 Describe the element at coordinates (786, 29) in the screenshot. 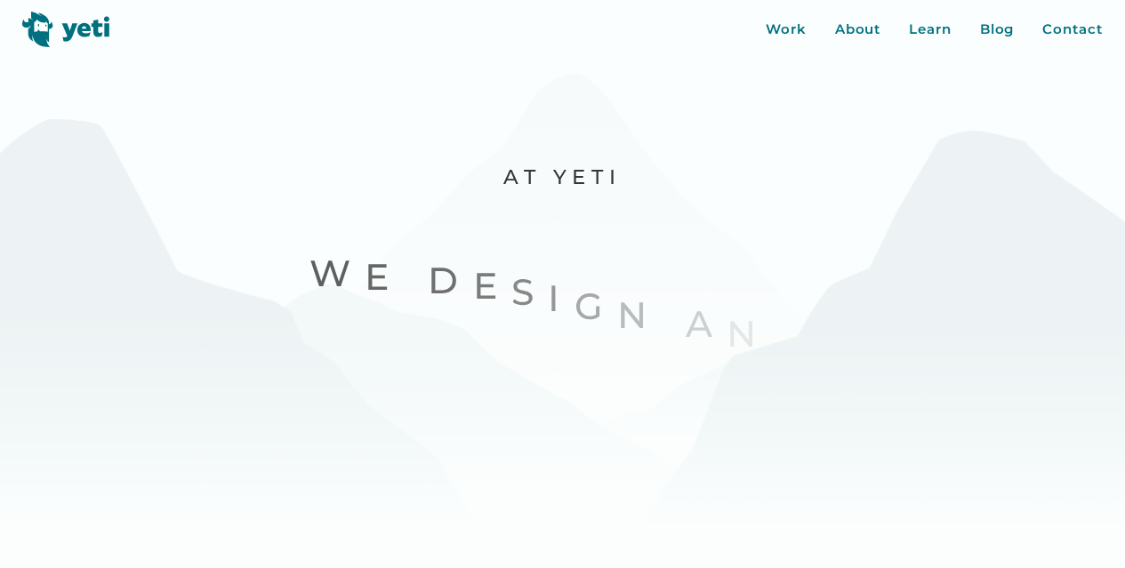

I see `div: Work` at that location.